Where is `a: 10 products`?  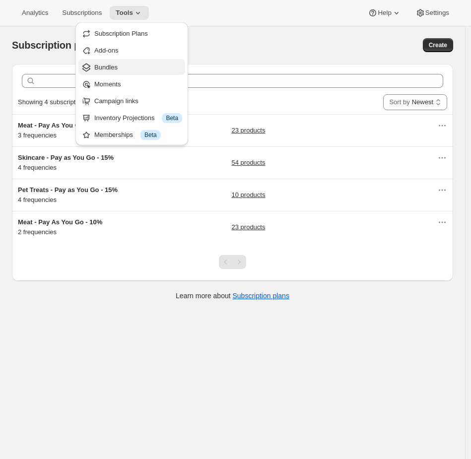 a: 10 products is located at coordinates (249, 195).